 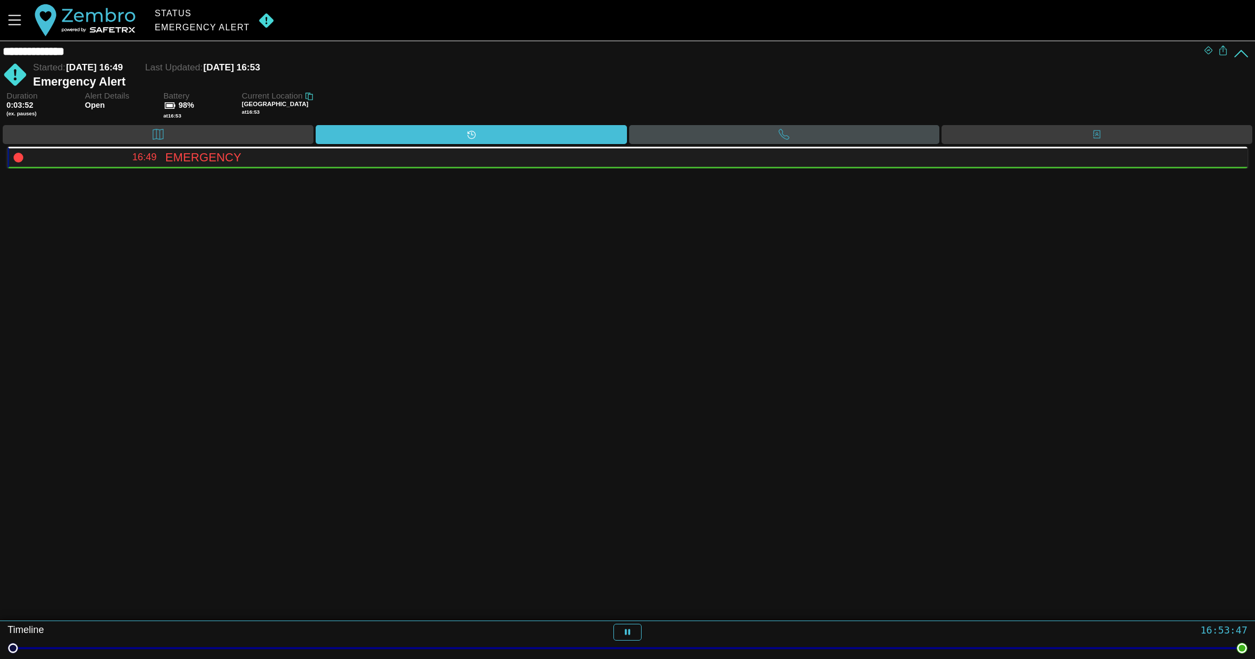 I want to click on span: Started:, so click(x=49, y=67).